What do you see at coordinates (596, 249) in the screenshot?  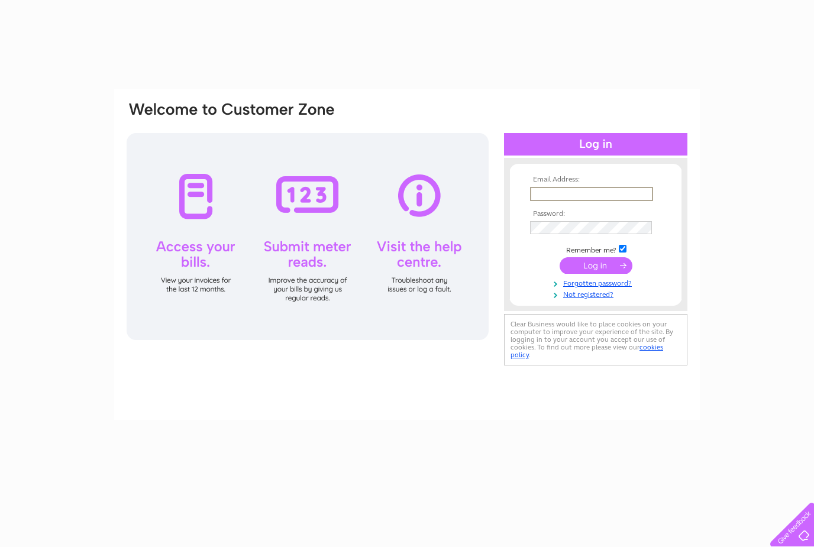 I see `td: Remember me?` at bounding box center [596, 249].